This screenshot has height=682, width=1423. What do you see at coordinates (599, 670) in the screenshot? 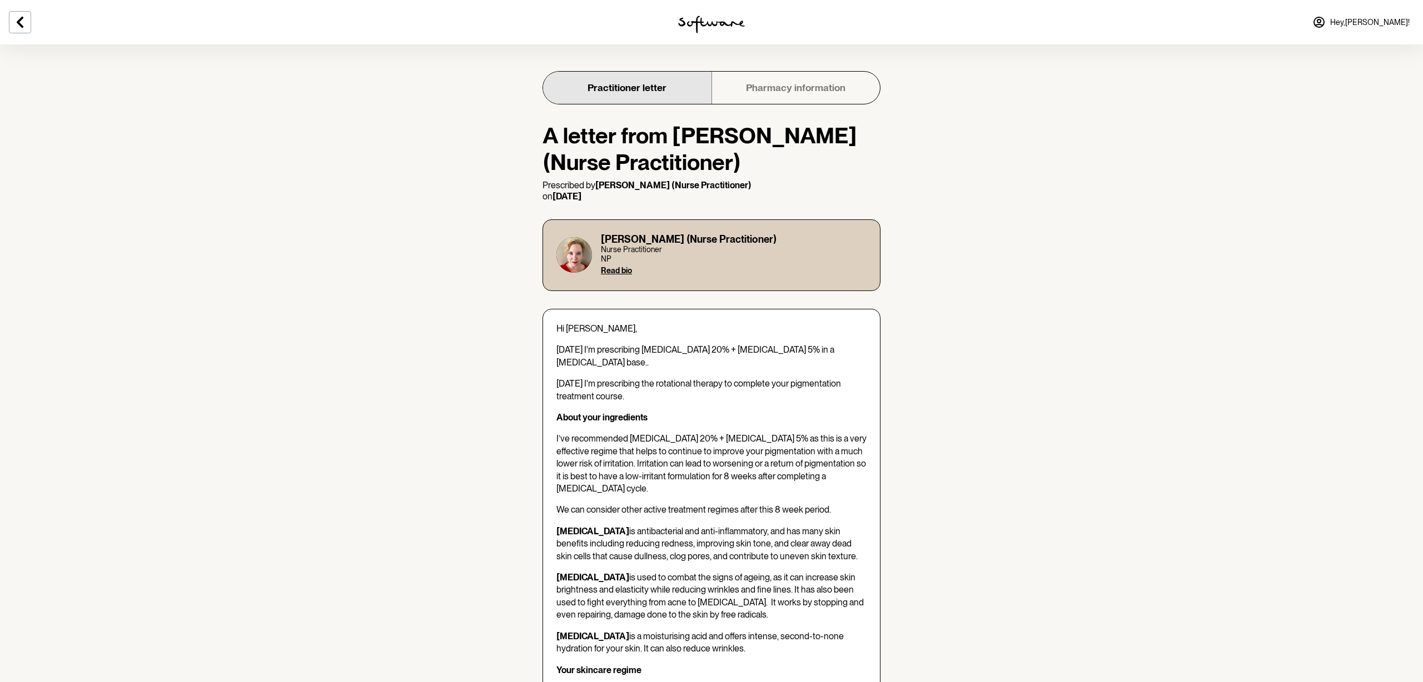
I see `strong: Your skincare regime` at bounding box center [599, 670].